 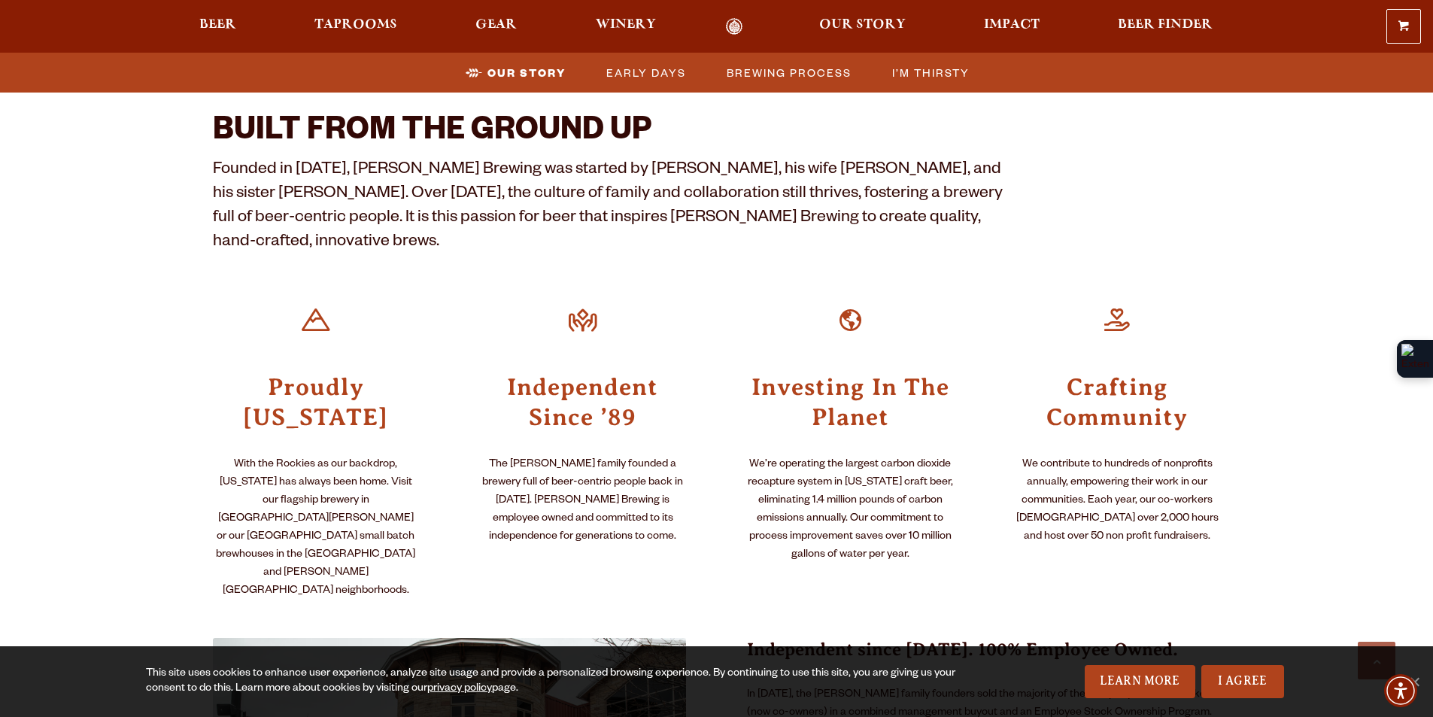 I want to click on a: I Agree, so click(x=1242, y=681).